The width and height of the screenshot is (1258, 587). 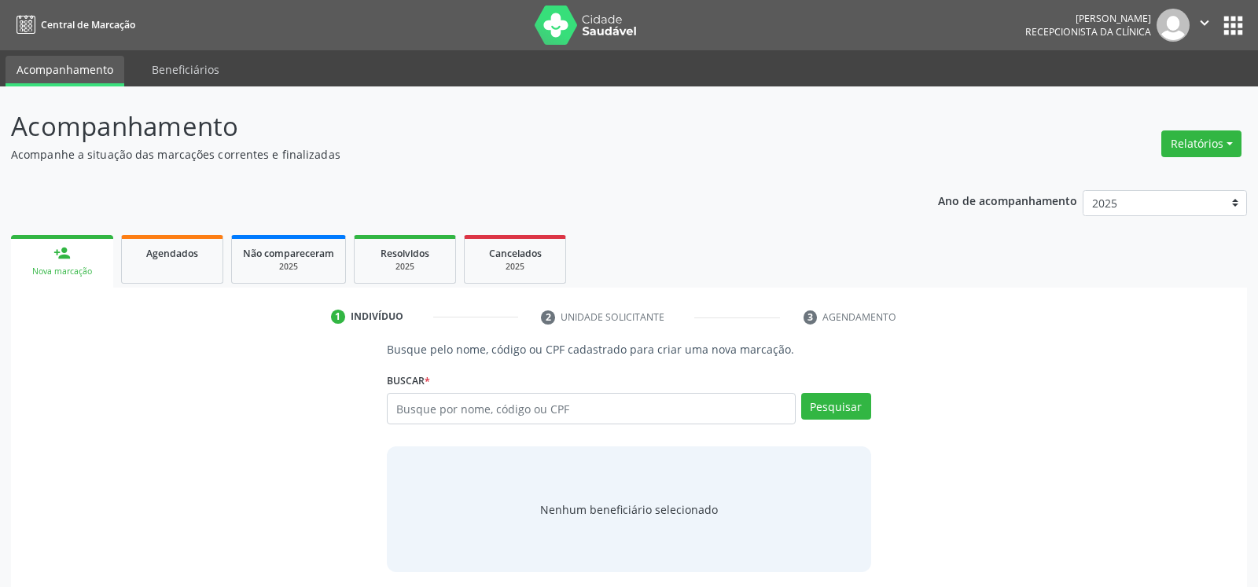 What do you see at coordinates (1233, 25) in the screenshot?
I see `button: apps` at bounding box center [1233, 25].